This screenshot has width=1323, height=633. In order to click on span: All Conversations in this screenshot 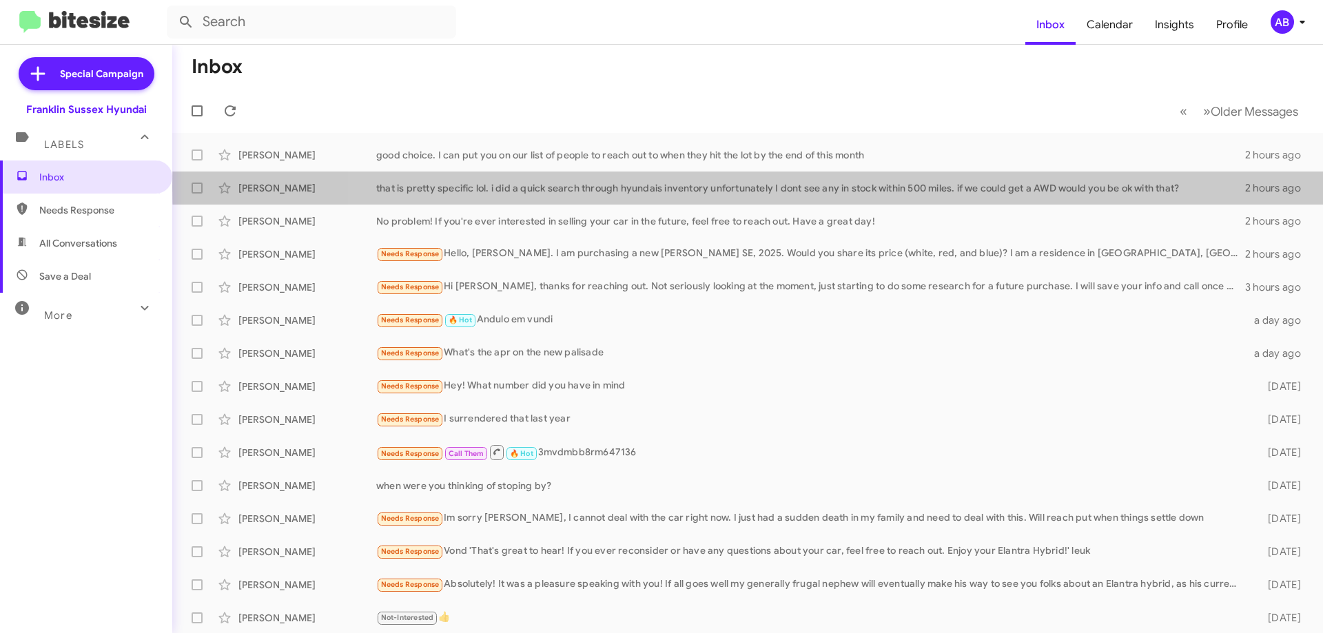, I will do `click(78, 243)`.